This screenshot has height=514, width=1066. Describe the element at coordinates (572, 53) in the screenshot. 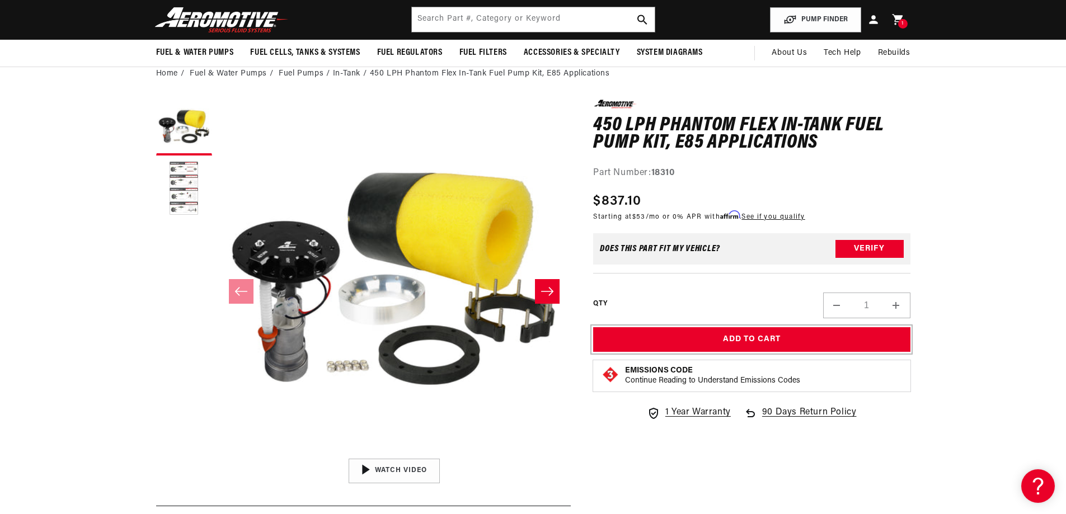

I see `span: Accessories & Specialty` at that location.